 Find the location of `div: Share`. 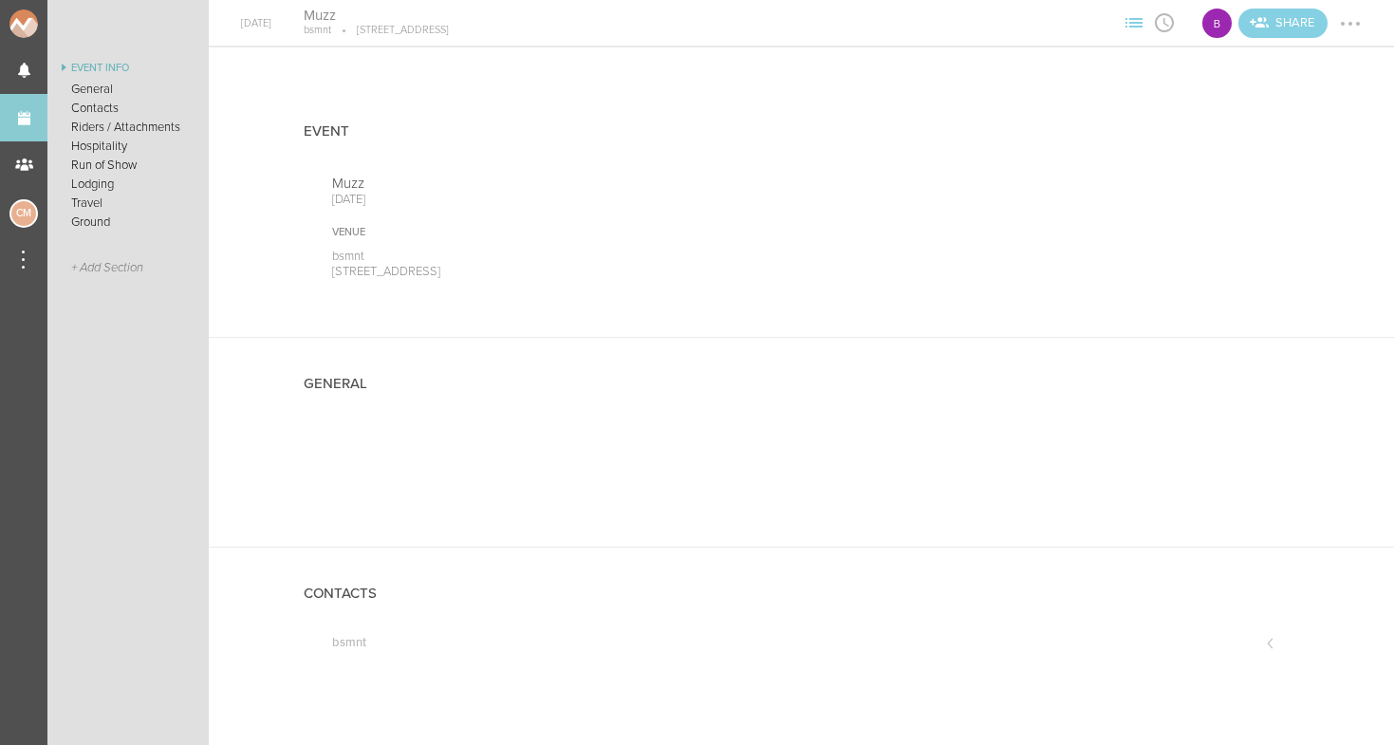

div: Share is located at coordinates (1283, 23).